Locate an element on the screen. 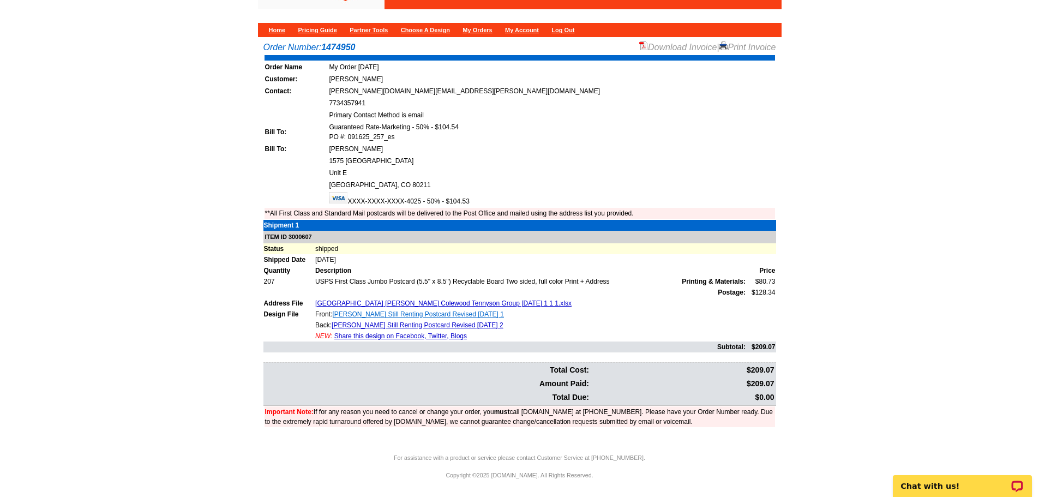  td: Amount Paid: is located at coordinates (427, 384).